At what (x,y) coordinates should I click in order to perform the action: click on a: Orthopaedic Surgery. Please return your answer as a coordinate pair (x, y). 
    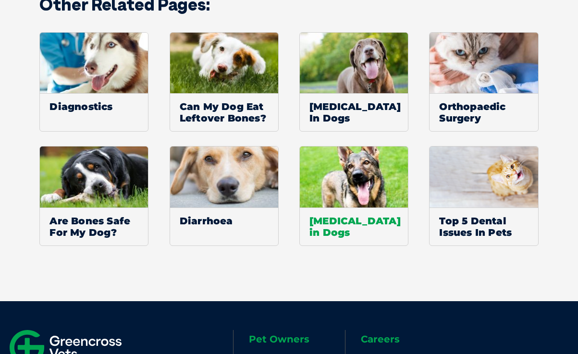
    Looking at the image, I should click on (483, 82).